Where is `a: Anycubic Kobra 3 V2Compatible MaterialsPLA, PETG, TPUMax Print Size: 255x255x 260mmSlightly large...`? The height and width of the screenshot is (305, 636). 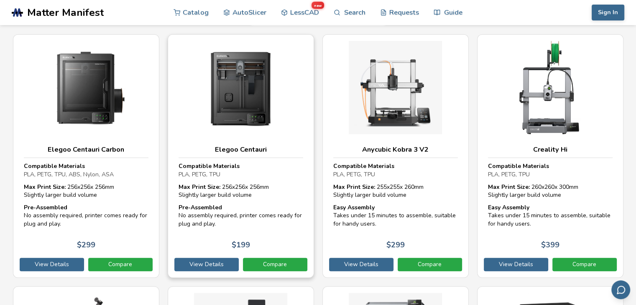
a: Anycubic Kobra 3 V2Compatible MaterialsPLA, PETG, TPUMax Print Size: 255x255x 260mmSlightly large... is located at coordinates (395, 156).